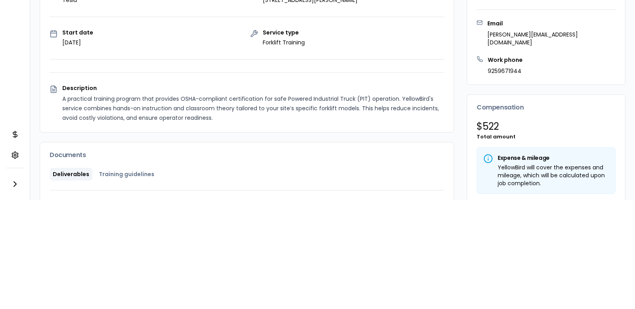  I want to click on p: Forklift Training, so click(284, 42).